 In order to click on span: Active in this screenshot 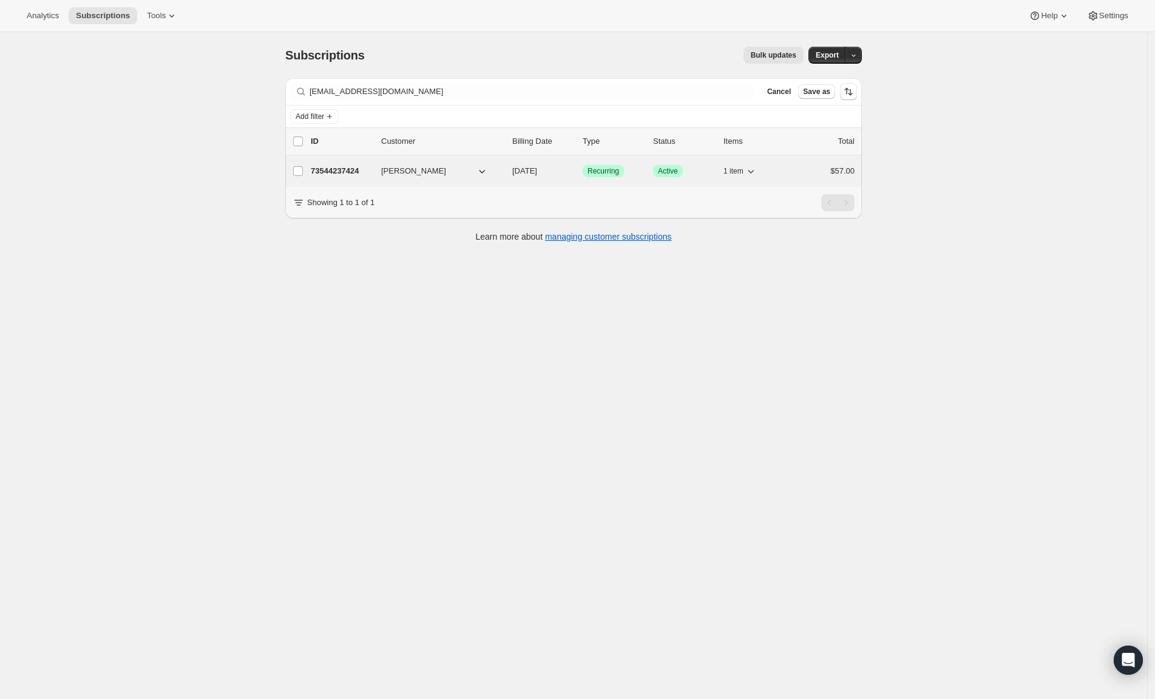, I will do `click(668, 171)`.